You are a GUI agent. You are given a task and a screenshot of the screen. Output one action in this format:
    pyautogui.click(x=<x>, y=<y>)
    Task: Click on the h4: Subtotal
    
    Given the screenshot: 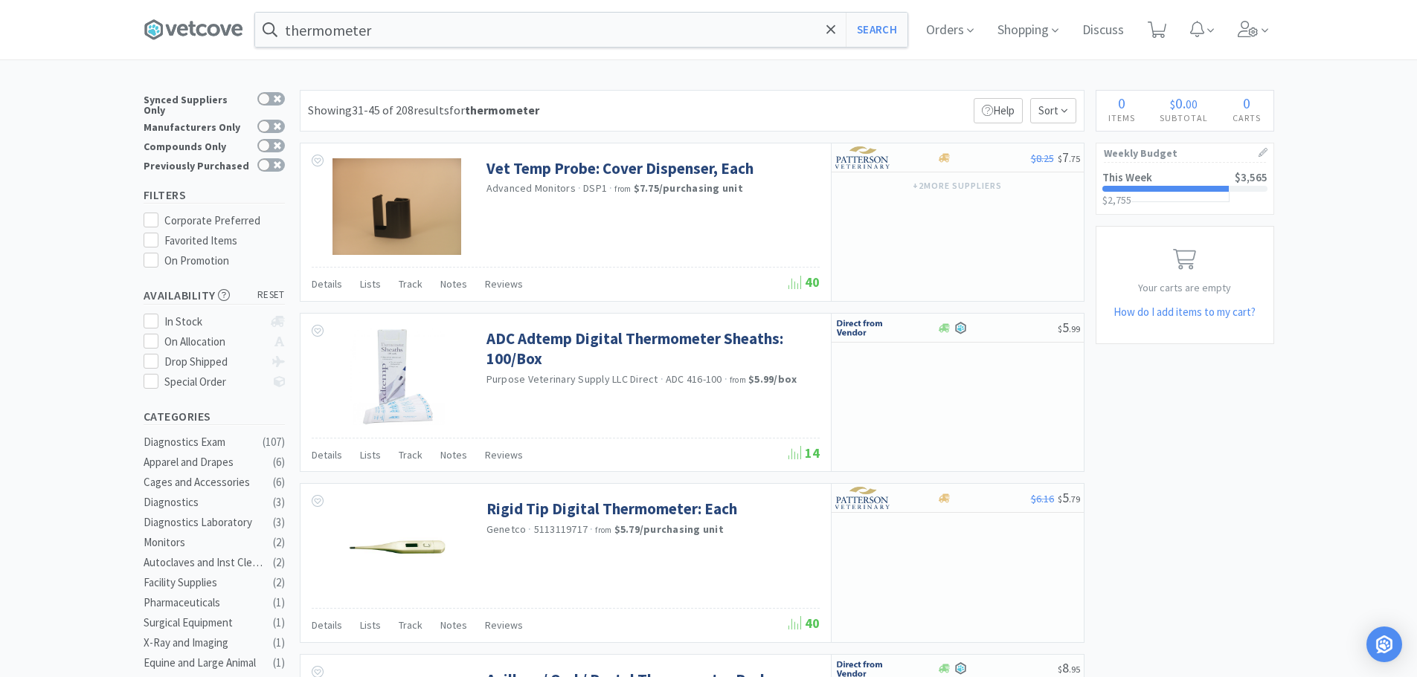 What is the action you would take?
    pyautogui.click(x=1184, y=118)
    